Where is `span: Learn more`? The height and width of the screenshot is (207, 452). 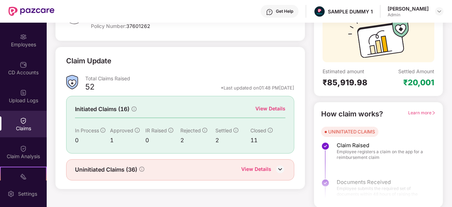 span: Learn more is located at coordinates (422, 112).